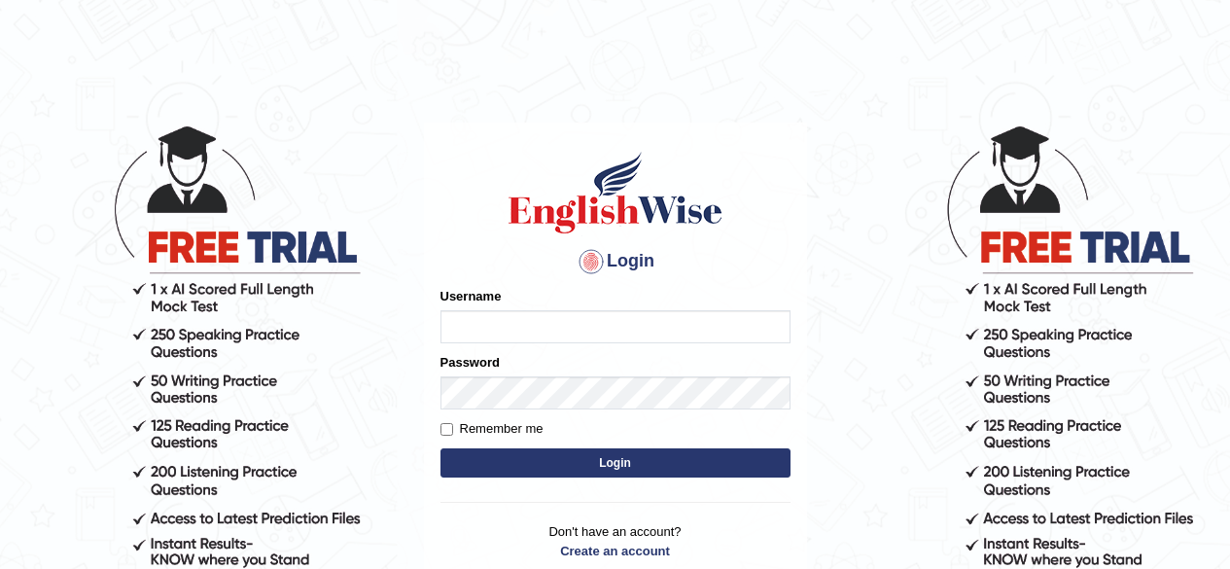 This screenshot has width=1230, height=569. What do you see at coordinates (615, 192) in the screenshot?
I see `img: Logo of English Wise sign in for intelligent practice with AI` at bounding box center [615, 192].